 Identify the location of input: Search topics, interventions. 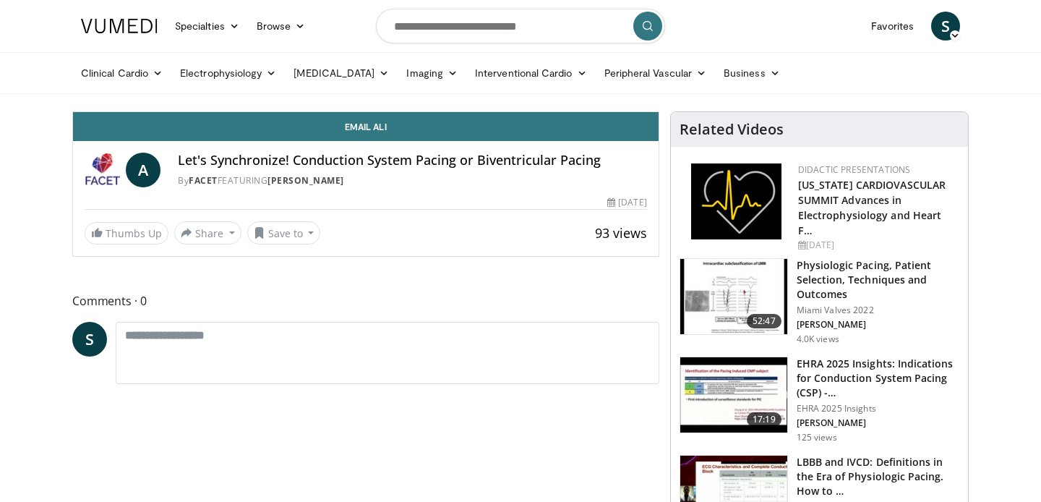
(521, 26).